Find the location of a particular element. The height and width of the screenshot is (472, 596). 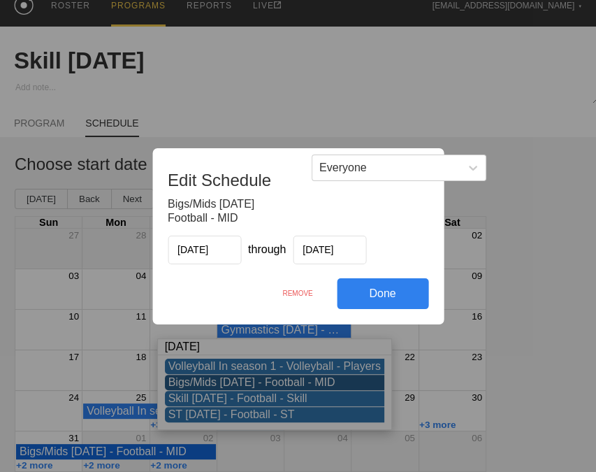

input: Start Date is located at coordinates (204, 250).